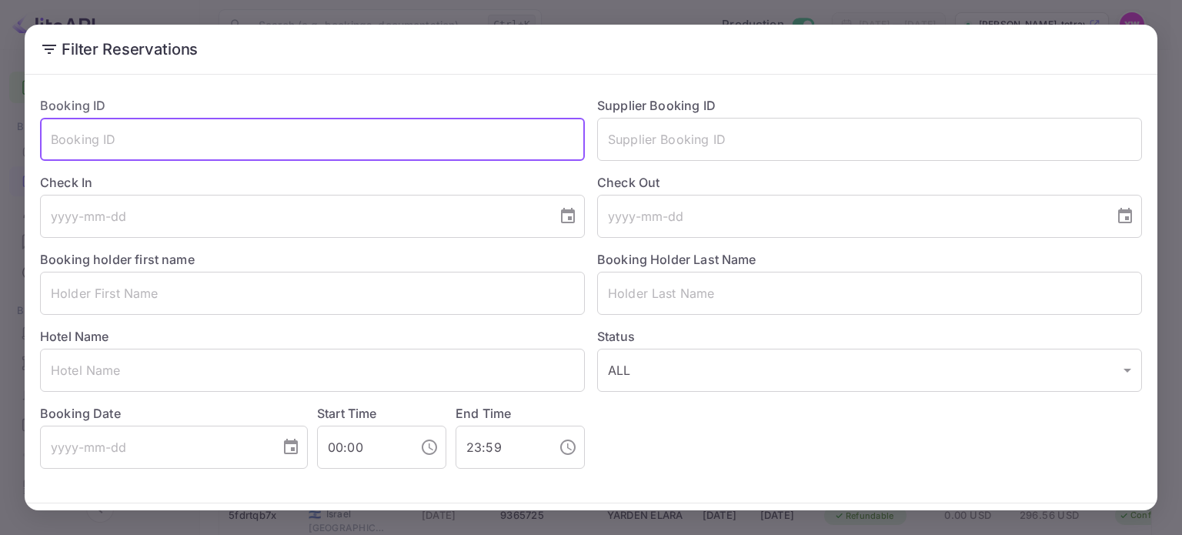 This screenshot has height=535, width=1182. Describe the element at coordinates (117, 259) in the screenshot. I see `label: Booking holder first name` at that location.